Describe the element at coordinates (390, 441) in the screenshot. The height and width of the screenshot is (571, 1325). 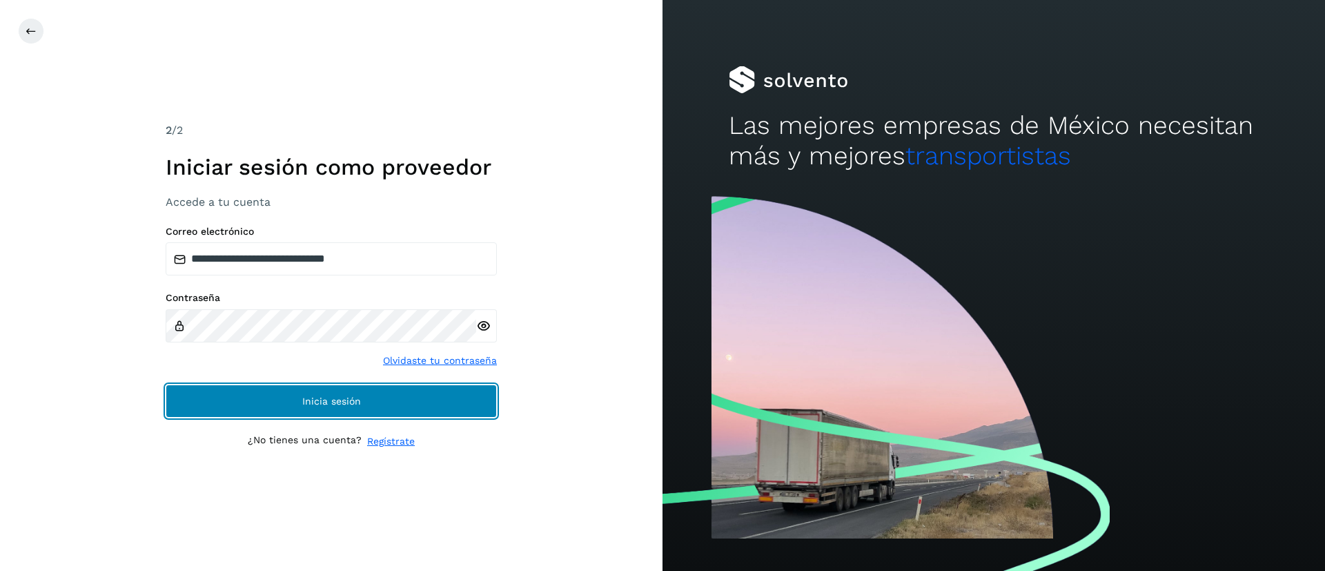
I see `a: Regístrate` at that location.